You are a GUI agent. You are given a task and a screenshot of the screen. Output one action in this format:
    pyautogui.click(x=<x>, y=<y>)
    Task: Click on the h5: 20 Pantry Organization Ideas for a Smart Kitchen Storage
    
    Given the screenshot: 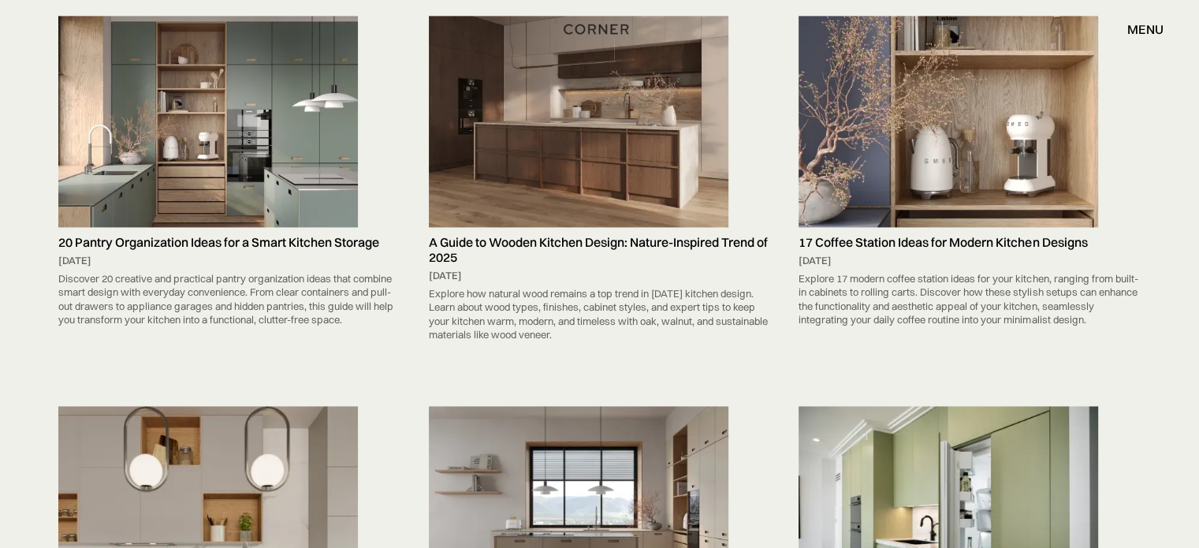 What is the action you would take?
    pyautogui.click(x=229, y=242)
    